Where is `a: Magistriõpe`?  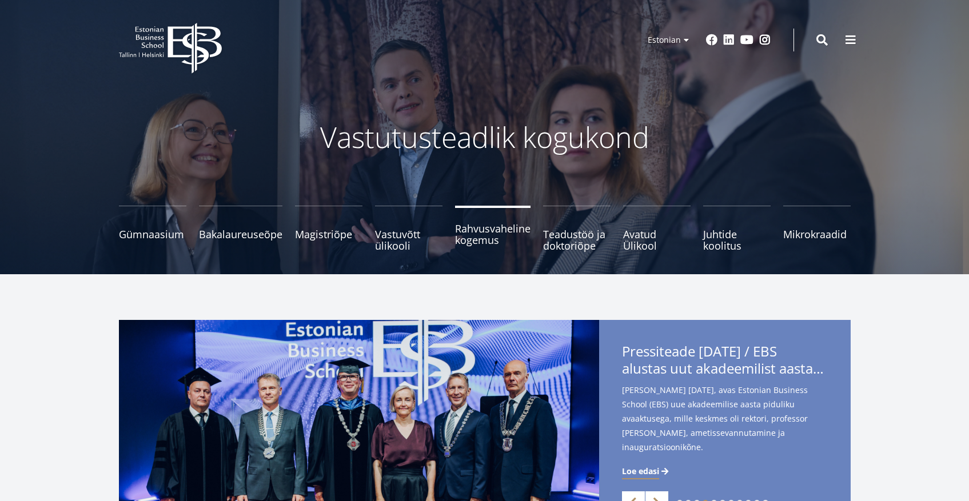 a: Magistriõpe is located at coordinates (329, 229).